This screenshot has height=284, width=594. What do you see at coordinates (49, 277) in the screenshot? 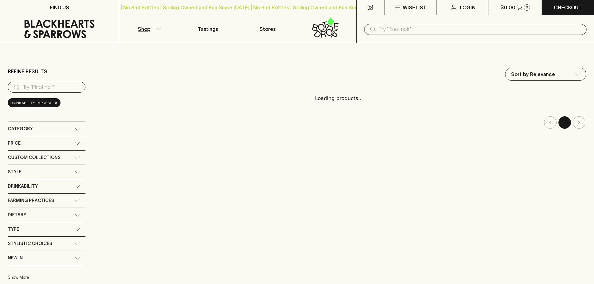
I see `button: Show More` at bounding box center [49, 277].